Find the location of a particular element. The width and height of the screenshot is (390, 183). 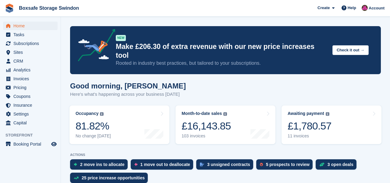

span: Account is located at coordinates (376, 8).